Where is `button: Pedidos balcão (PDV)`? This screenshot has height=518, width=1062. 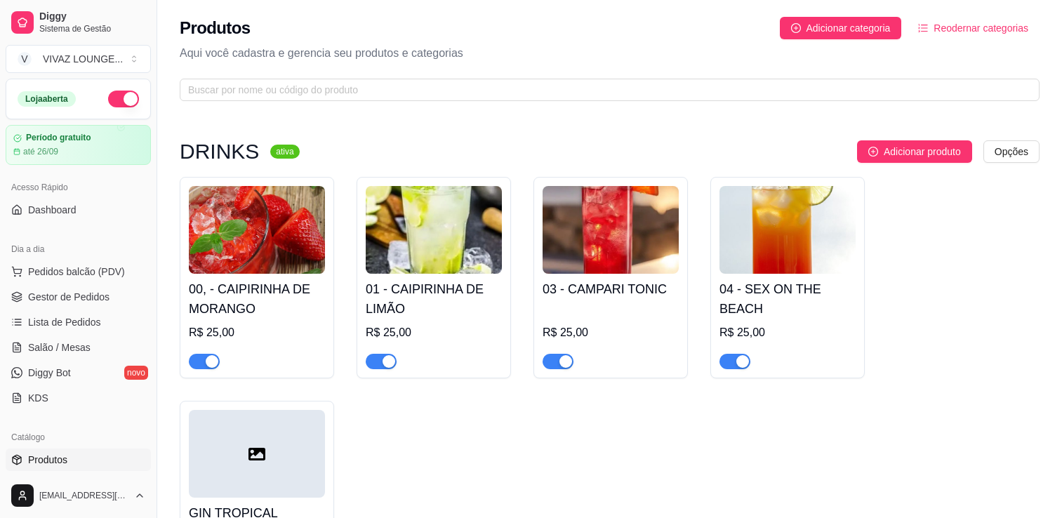
button: Pedidos balcão (PDV) is located at coordinates (78, 272).